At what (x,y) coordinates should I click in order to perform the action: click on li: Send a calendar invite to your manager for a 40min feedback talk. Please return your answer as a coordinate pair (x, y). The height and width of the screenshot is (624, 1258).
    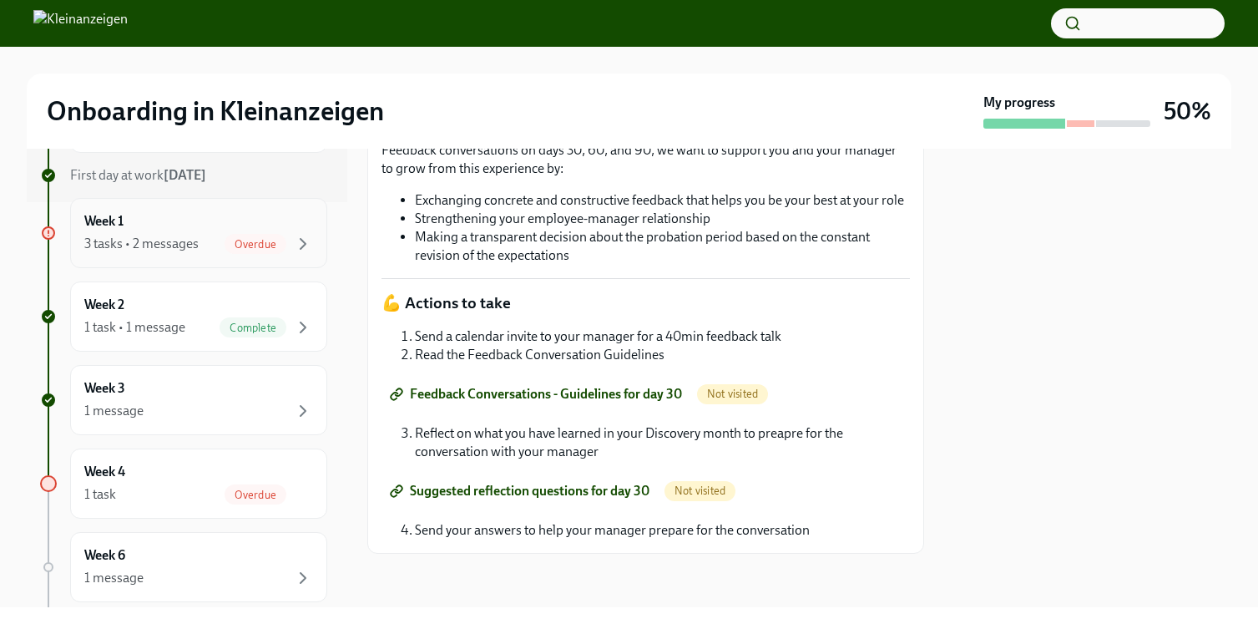
    Looking at the image, I should click on (662, 337).